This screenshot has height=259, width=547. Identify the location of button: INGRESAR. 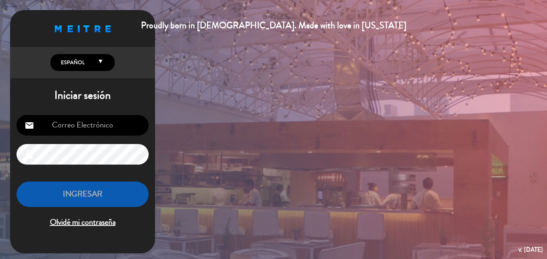
(83, 194).